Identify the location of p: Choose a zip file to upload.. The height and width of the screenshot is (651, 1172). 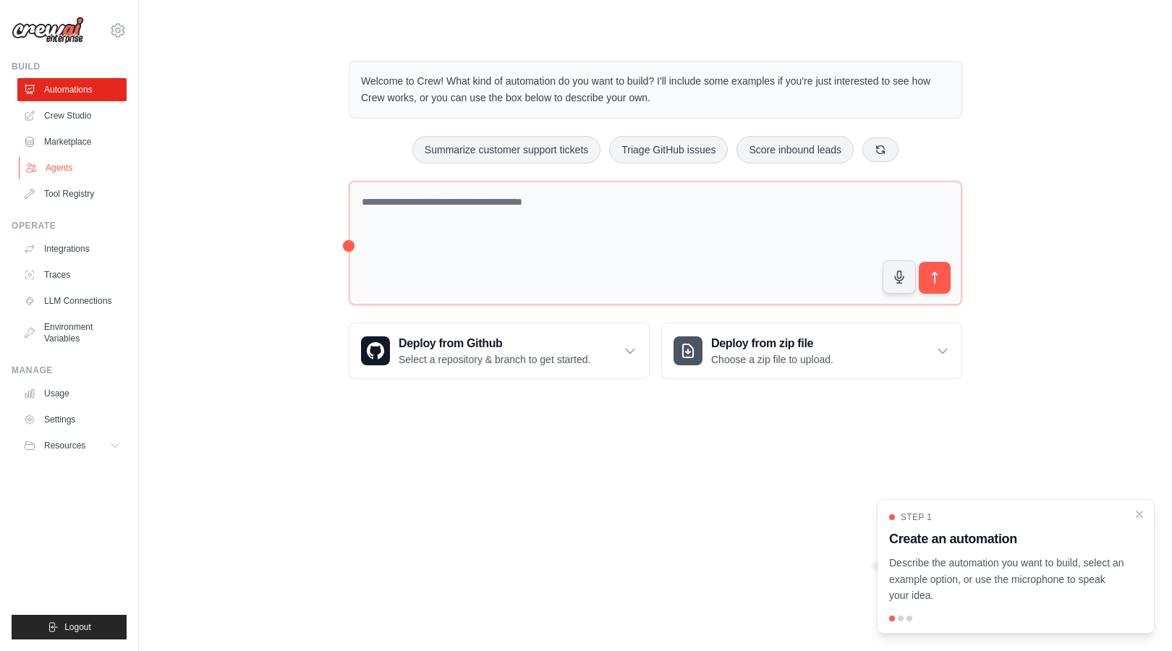
(772, 359).